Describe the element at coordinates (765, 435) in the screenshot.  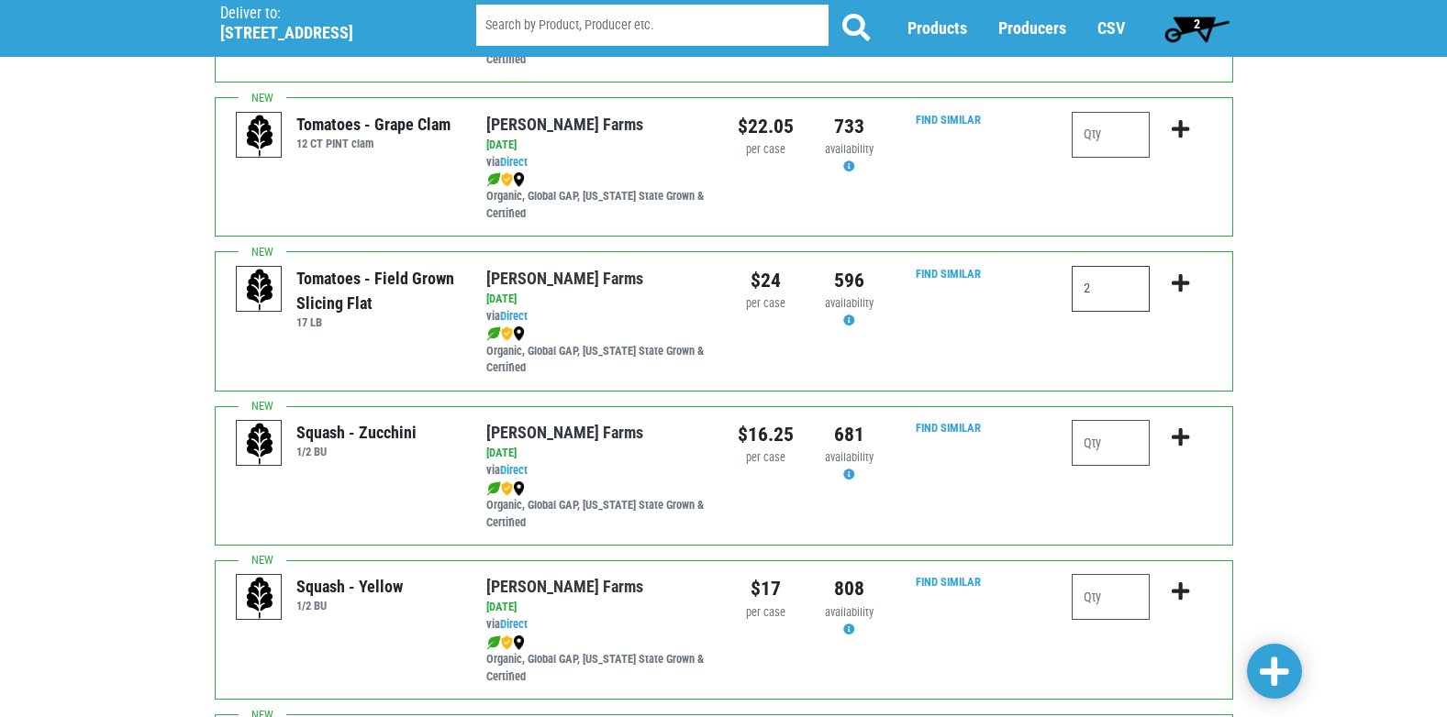
I see `div: $16.25` at that location.